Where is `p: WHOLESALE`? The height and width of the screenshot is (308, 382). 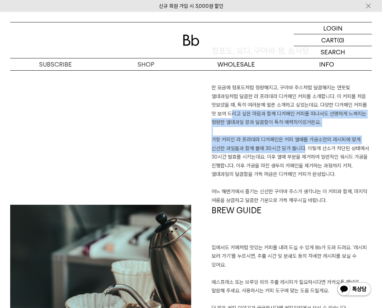 p: WHOLESALE is located at coordinates (236, 64).